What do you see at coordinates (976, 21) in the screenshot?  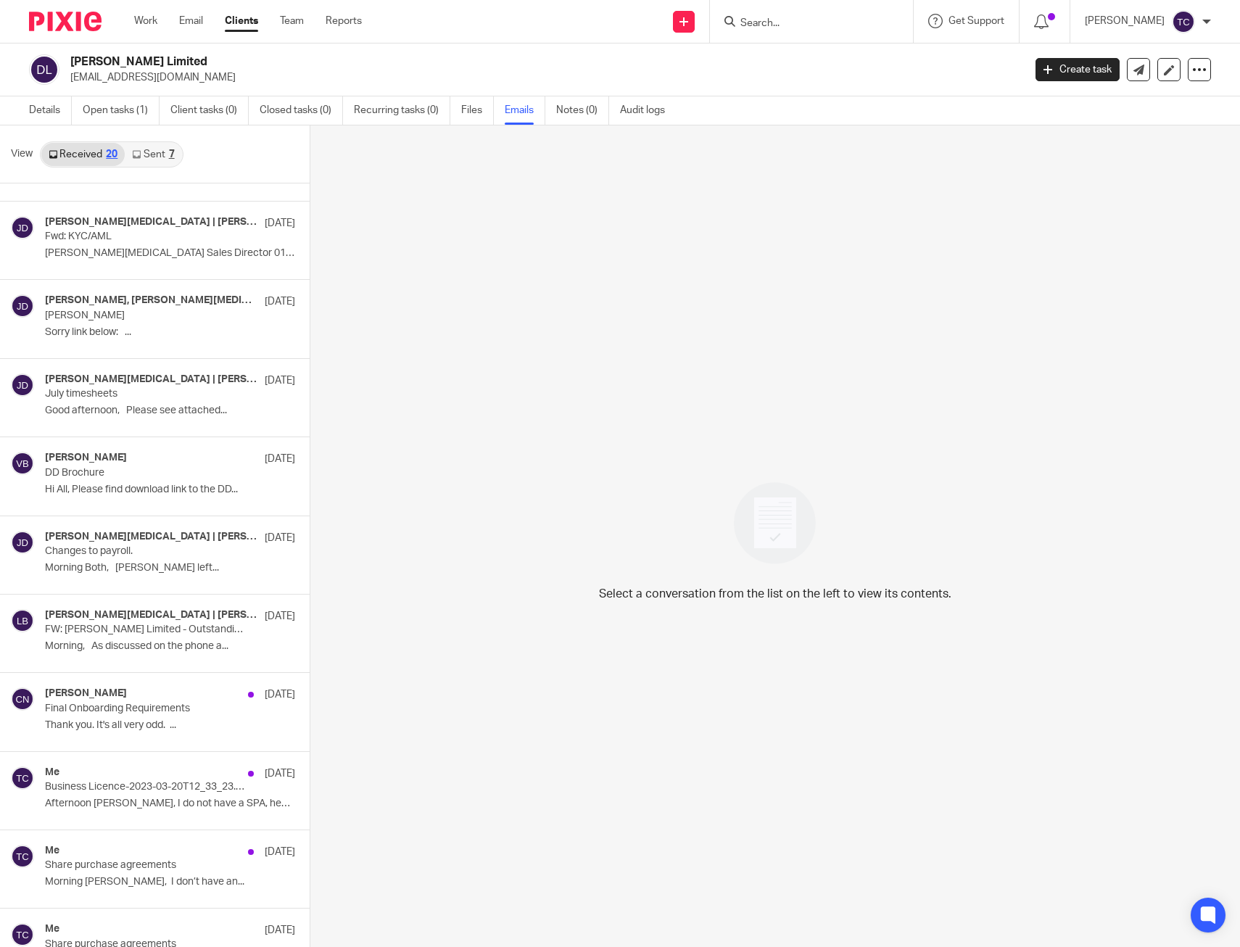 I see `span: Get Support` at bounding box center [976, 21].